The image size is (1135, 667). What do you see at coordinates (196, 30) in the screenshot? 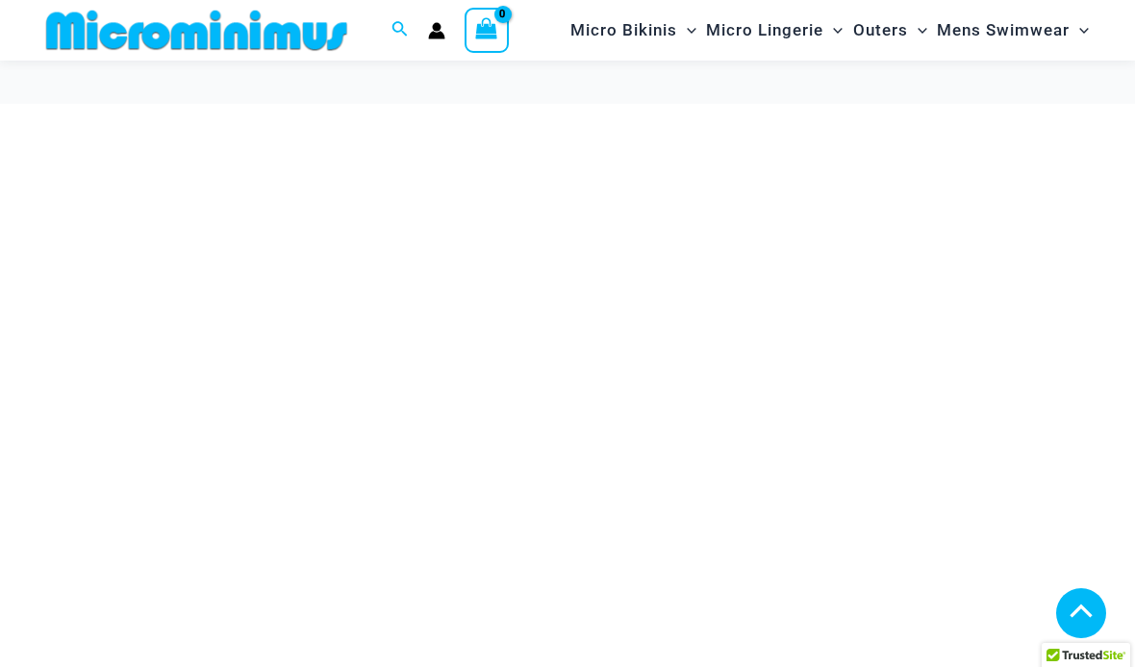
I see `img: MM SHOP LOGO FLAT` at bounding box center [196, 30].